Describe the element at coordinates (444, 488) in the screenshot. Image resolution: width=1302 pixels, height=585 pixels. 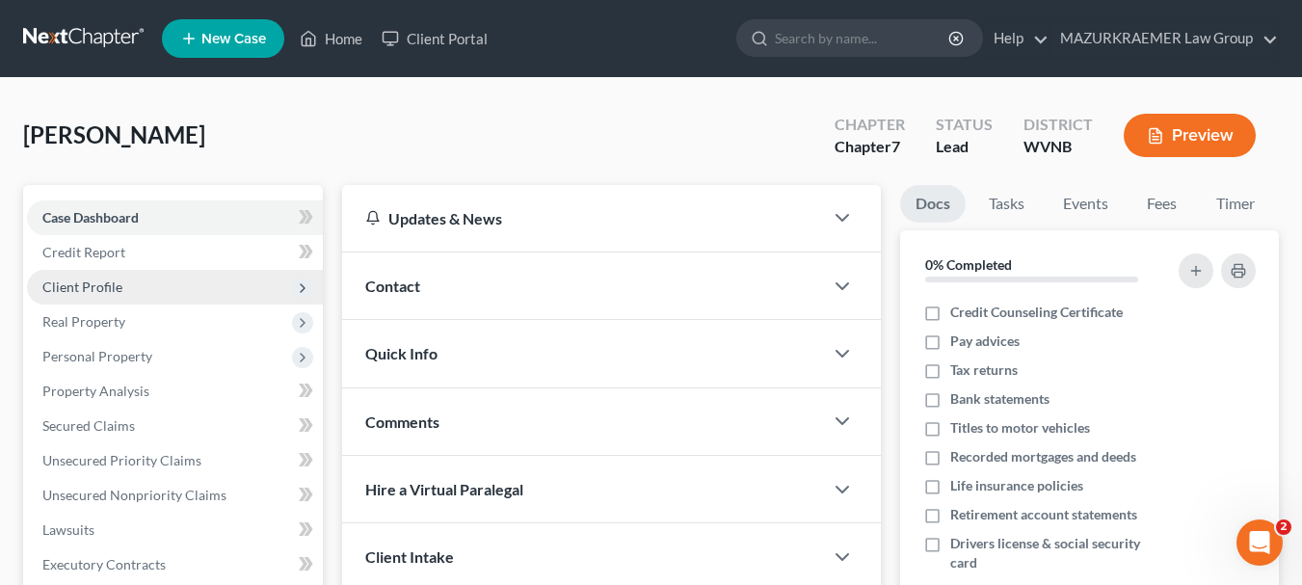
I see `span: Hire a Virtual Paralegal` at that location.